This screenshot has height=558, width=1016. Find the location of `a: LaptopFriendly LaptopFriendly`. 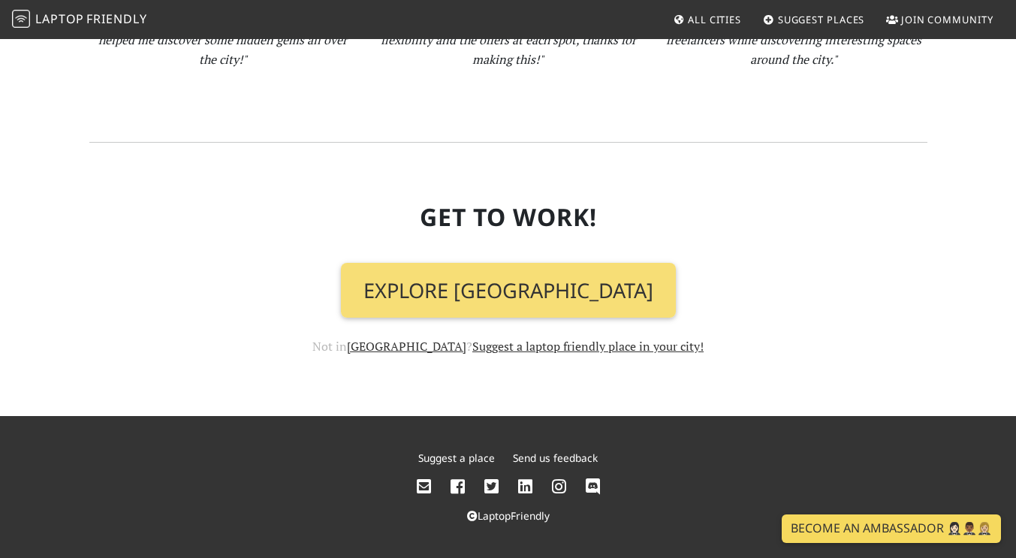

a: LaptopFriendly LaptopFriendly is located at coordinates (80, 20).